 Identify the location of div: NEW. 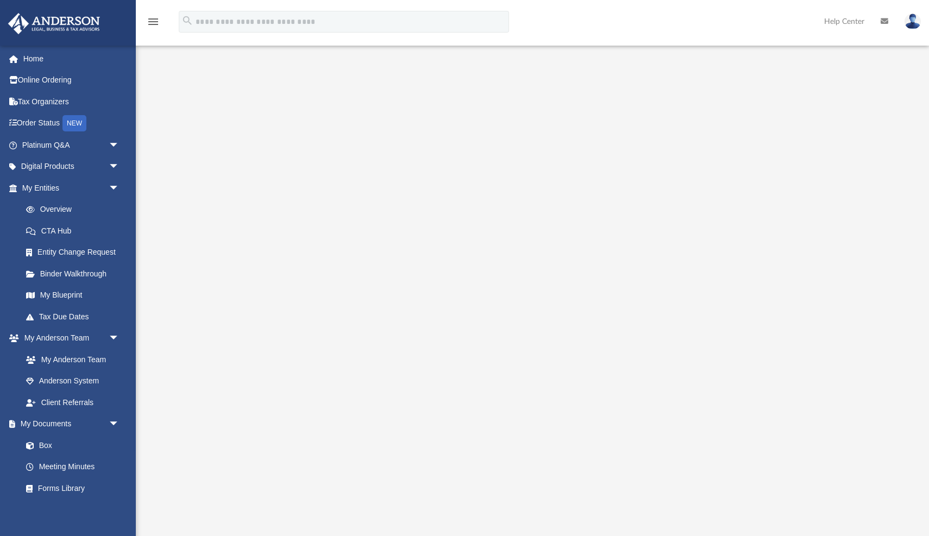
(74, 123).